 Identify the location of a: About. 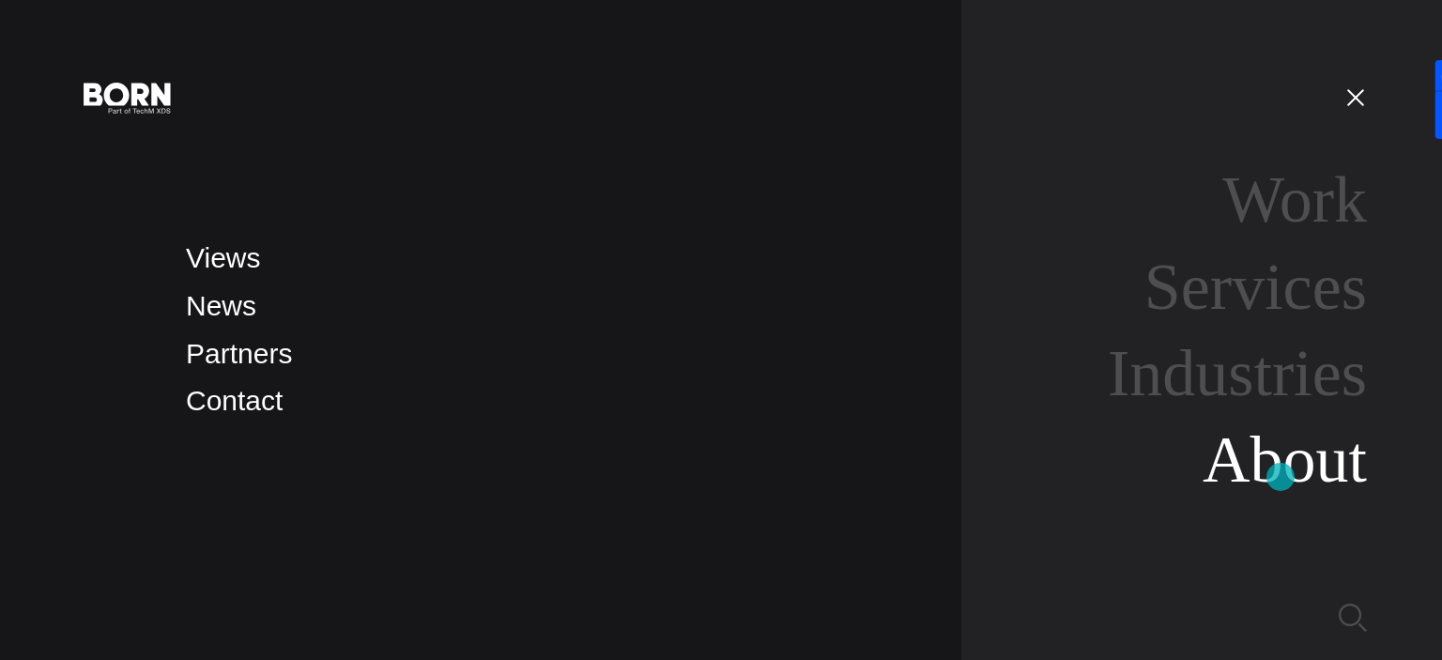
(1285, 459).